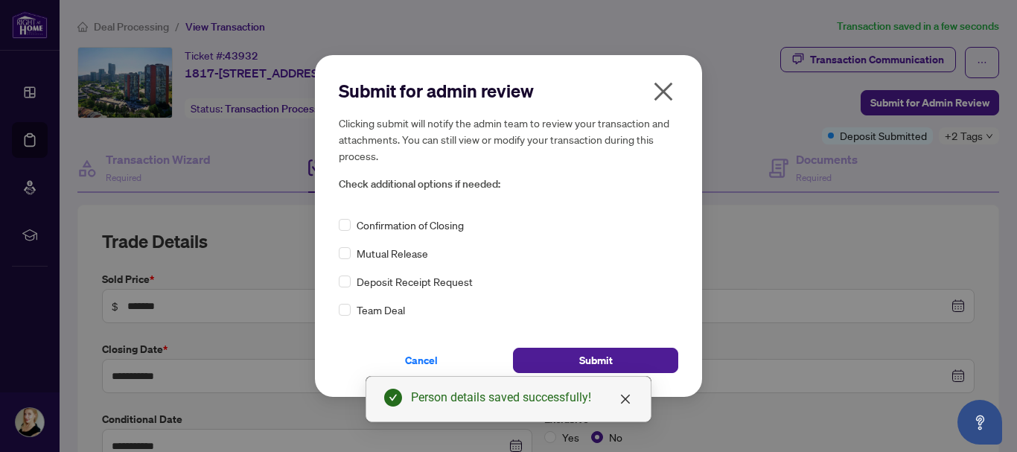 This screenshot has height=452, width=1017. What do you see at coordinates (380, 310) in the screenshot?
I see `span: Team Deal` at bounding box center [380, 310].